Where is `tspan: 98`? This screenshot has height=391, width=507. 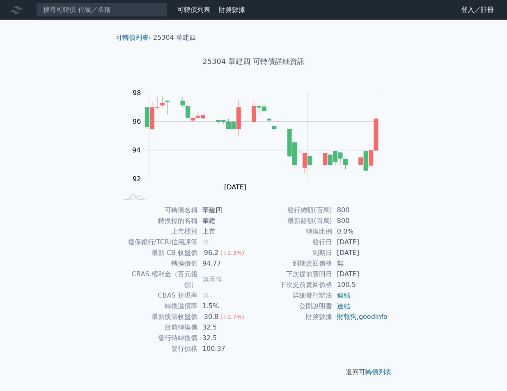
tspan: 98 is located at coordinates (137, 93).